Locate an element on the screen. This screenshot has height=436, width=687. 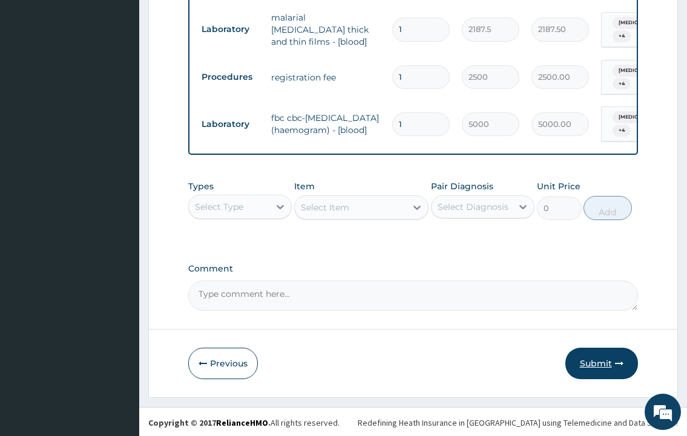
label: Comment is located at coordinates (413, 269).